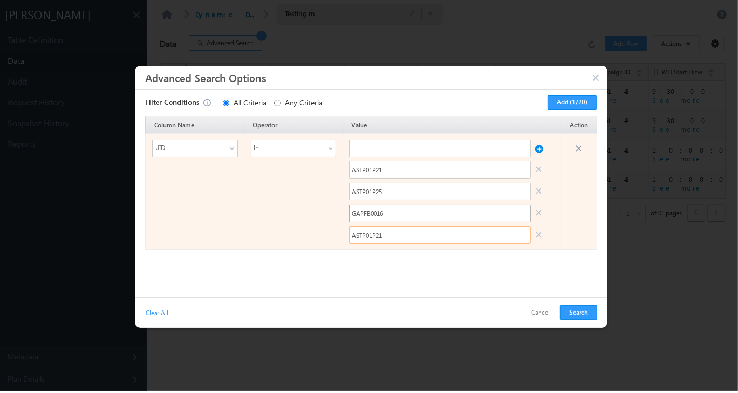 This screenshot has width=738, height=393. Describe the element at coordinates (580, 146) in the screenshot. I see `span: Cancel` at that location.